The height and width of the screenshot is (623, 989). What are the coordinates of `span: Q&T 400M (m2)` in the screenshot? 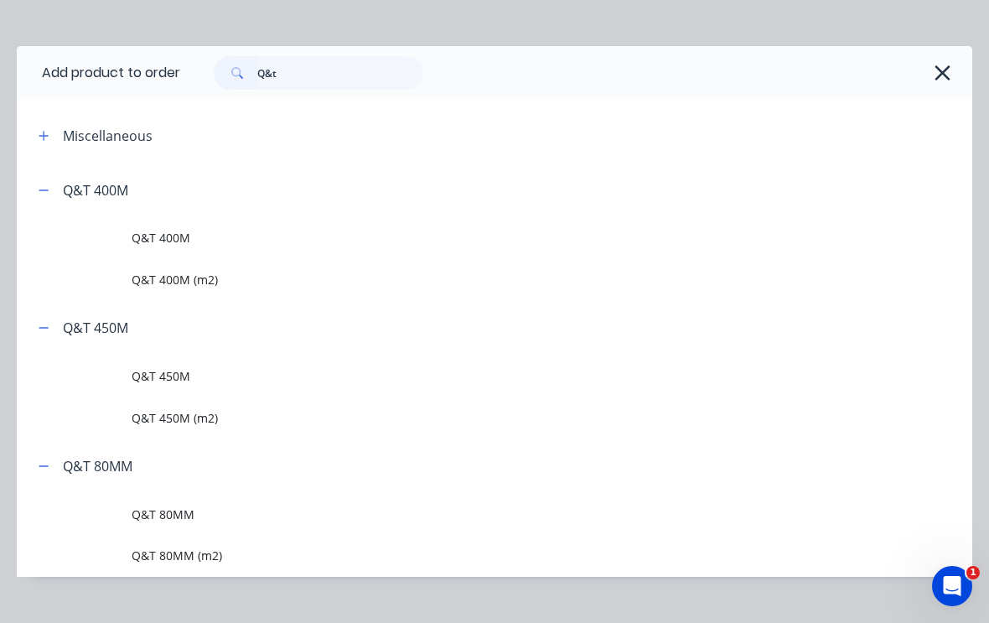 It's located at (468, 279).